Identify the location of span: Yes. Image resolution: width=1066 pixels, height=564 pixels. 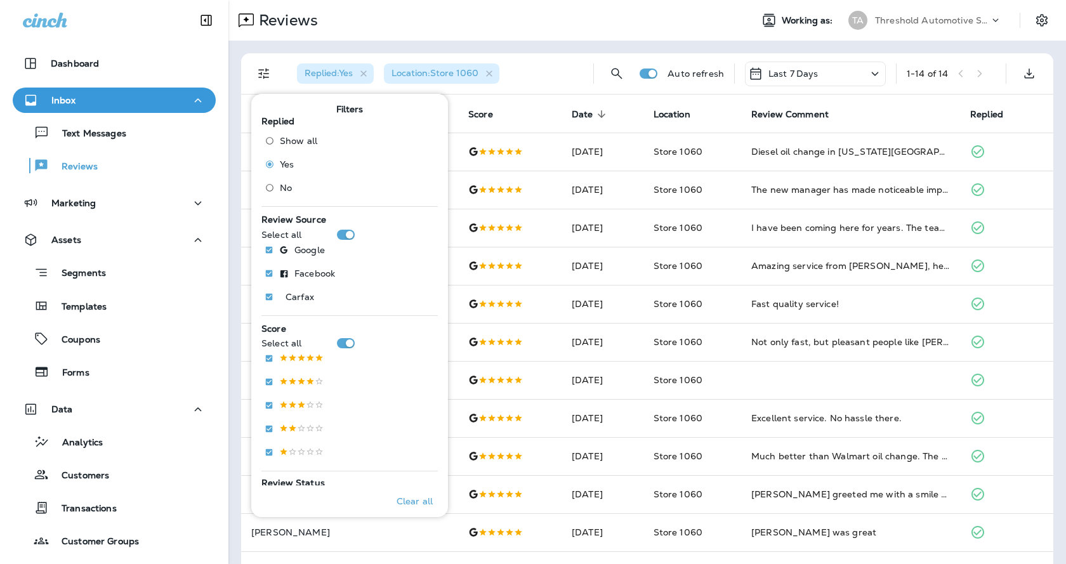
(287, 164).